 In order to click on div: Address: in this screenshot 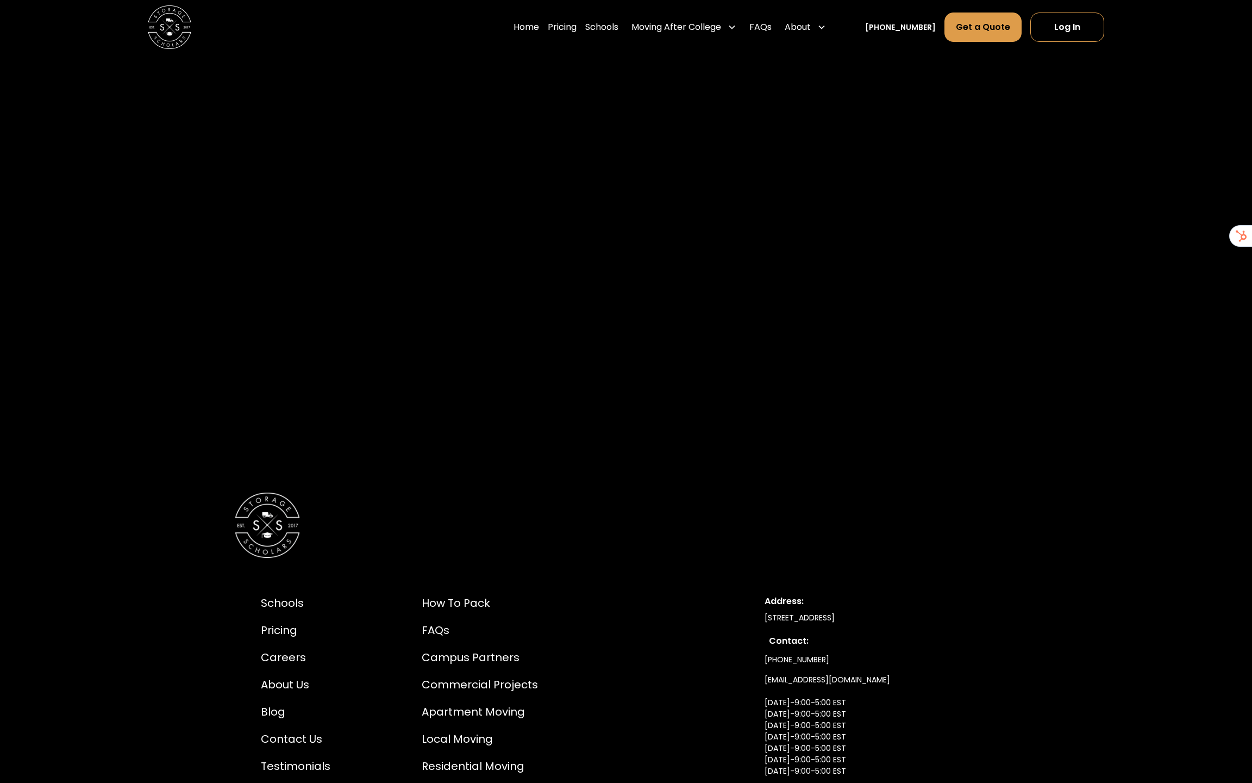, I will do `click(878, 601)`.